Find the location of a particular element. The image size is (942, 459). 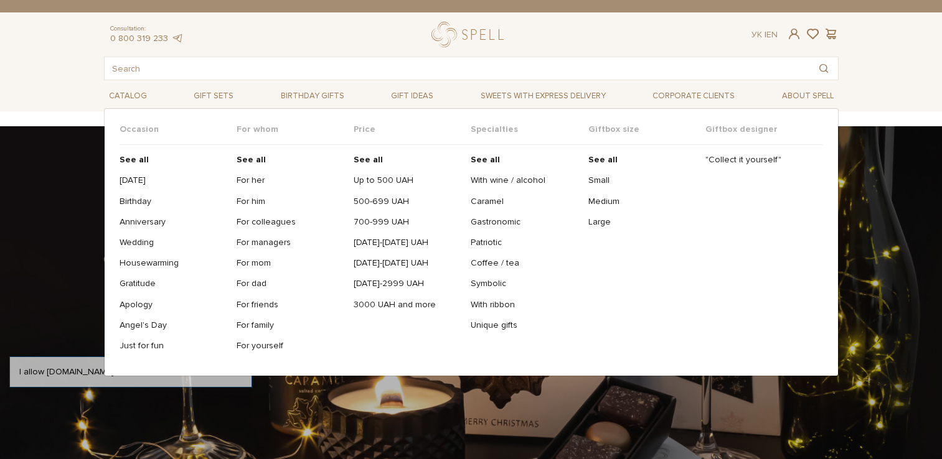

a: Anniversary is located at coordinates (173, 222).